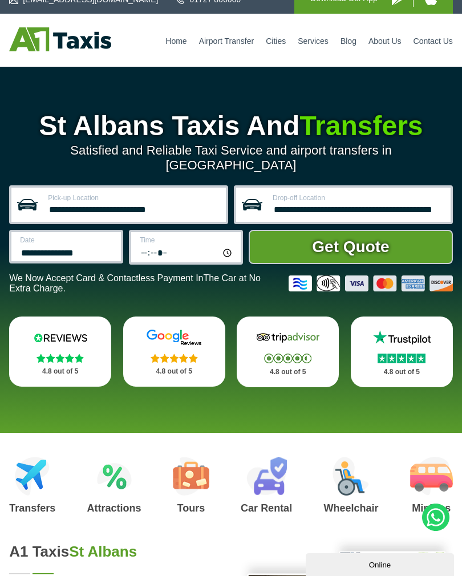 This screenshot has width=462, height=576. I want to click on div: Online, so click(74, 14).